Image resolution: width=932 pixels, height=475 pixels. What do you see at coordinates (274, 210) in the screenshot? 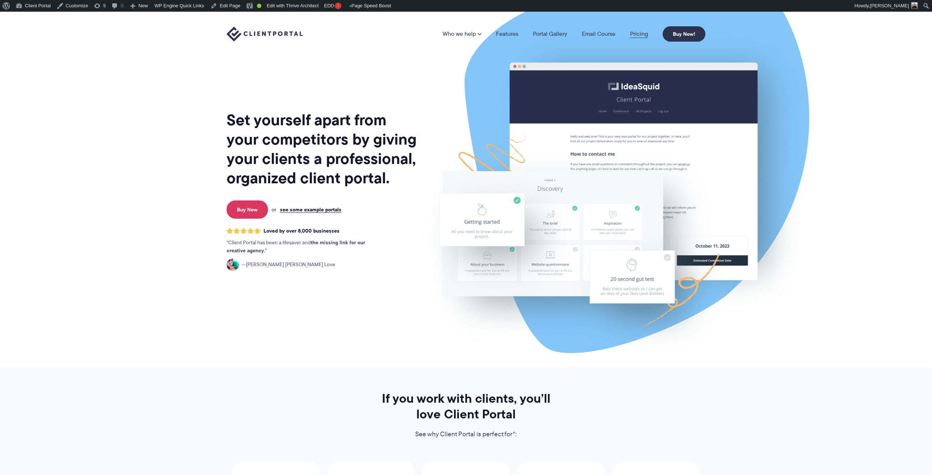
I see `span: or` at bounding box center [274, 210].